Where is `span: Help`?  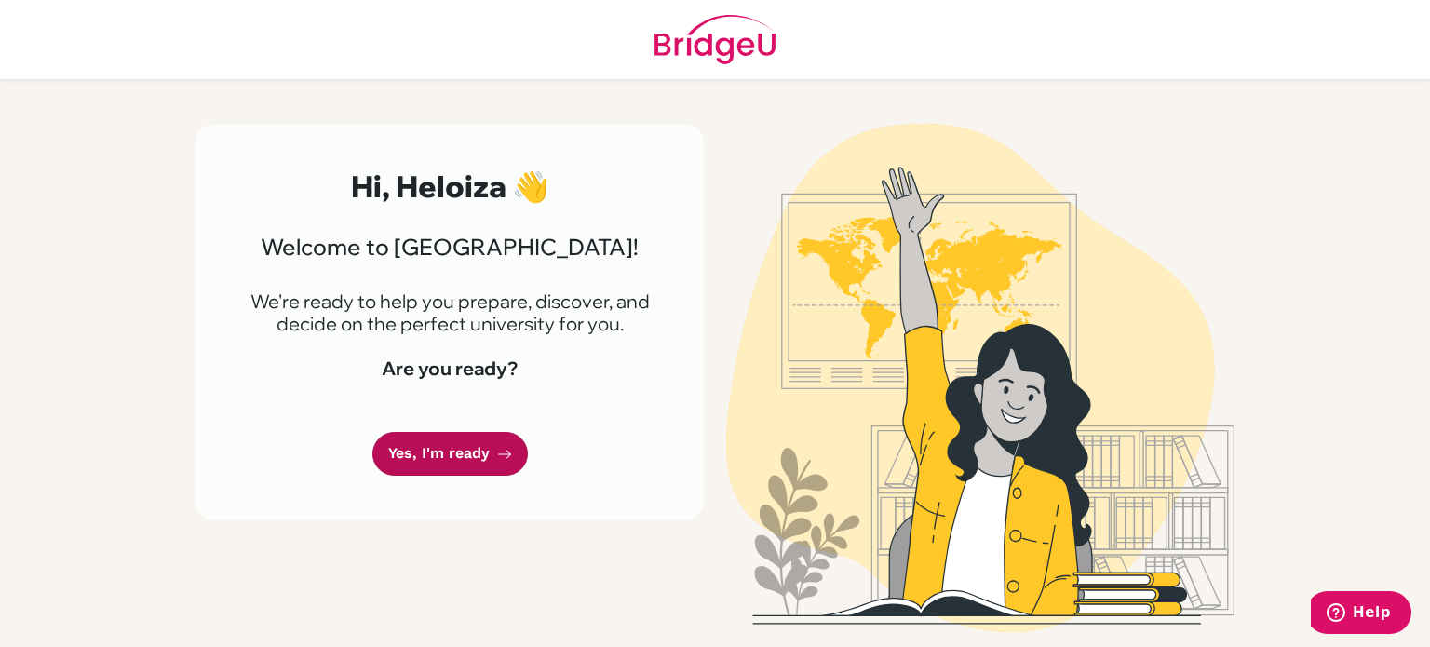 span: Help is located at coordinates (61, 21).